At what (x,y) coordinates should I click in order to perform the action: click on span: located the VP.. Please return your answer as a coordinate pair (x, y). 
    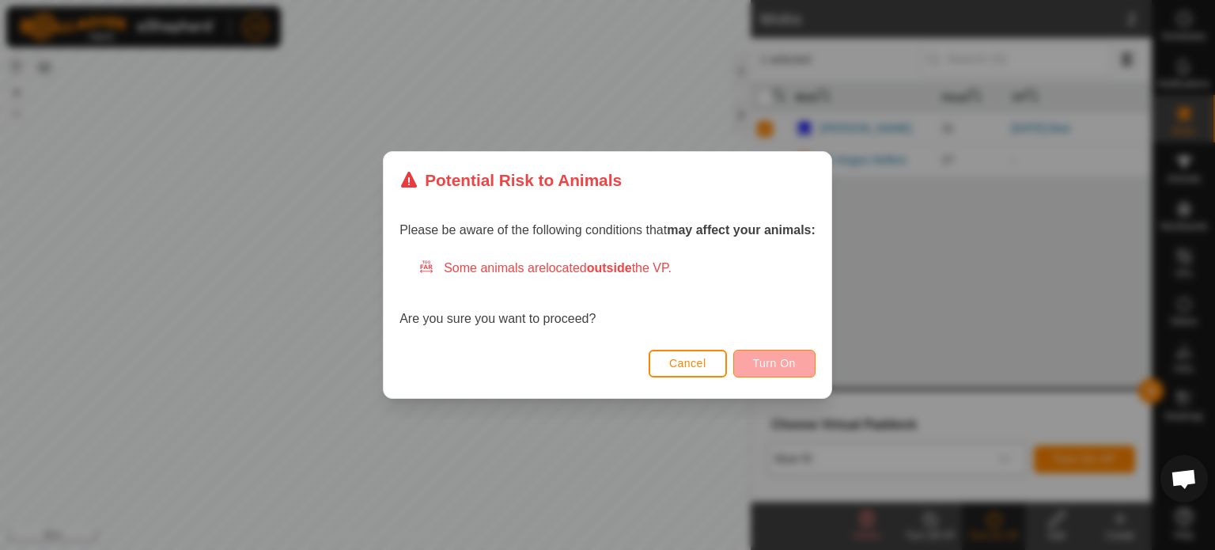
    Looking at the image, I should click on (608, 267).